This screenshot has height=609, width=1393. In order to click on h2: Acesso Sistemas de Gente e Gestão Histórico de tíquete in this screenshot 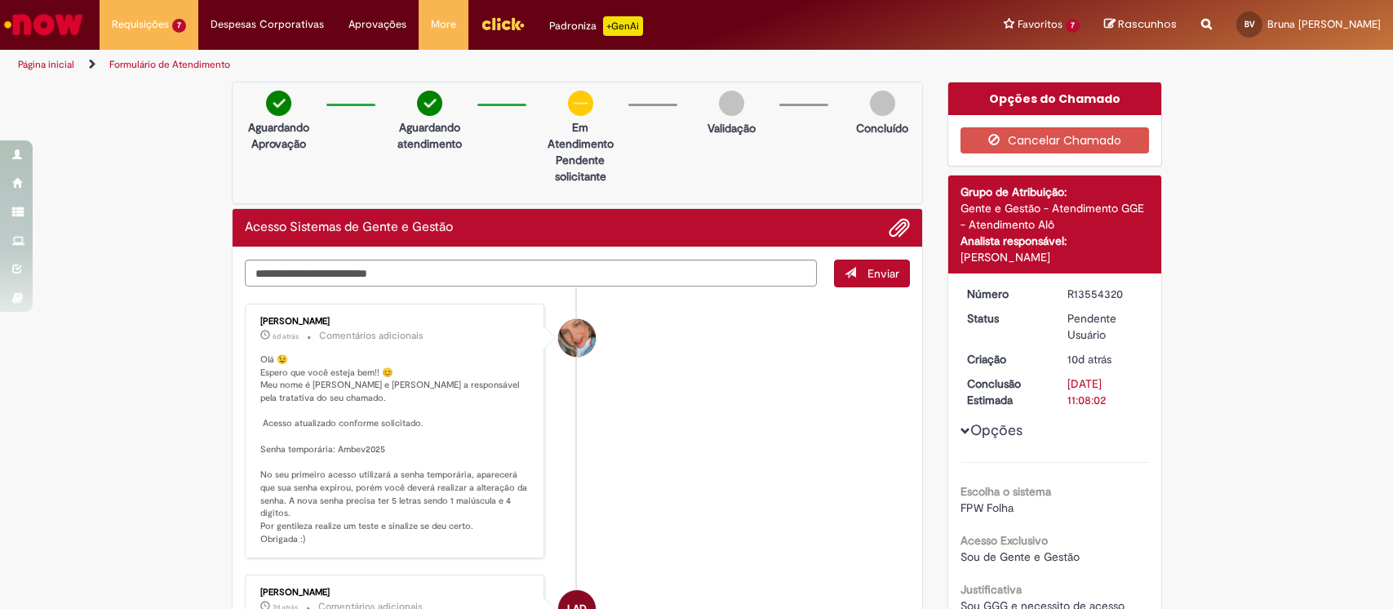, I will do `click(348, 228)`.